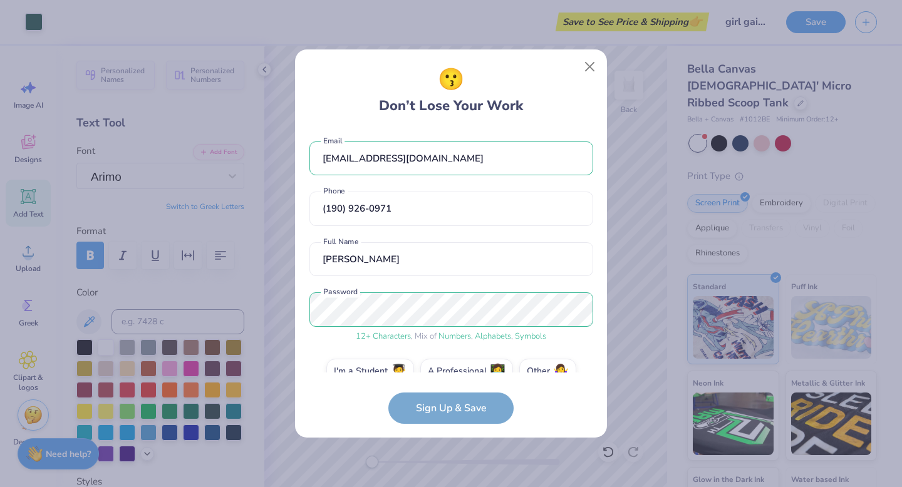  What do you see at coordinates (467, 372) in the screenshot?
I see `label: A Professional` at bounding box center [467, 372].